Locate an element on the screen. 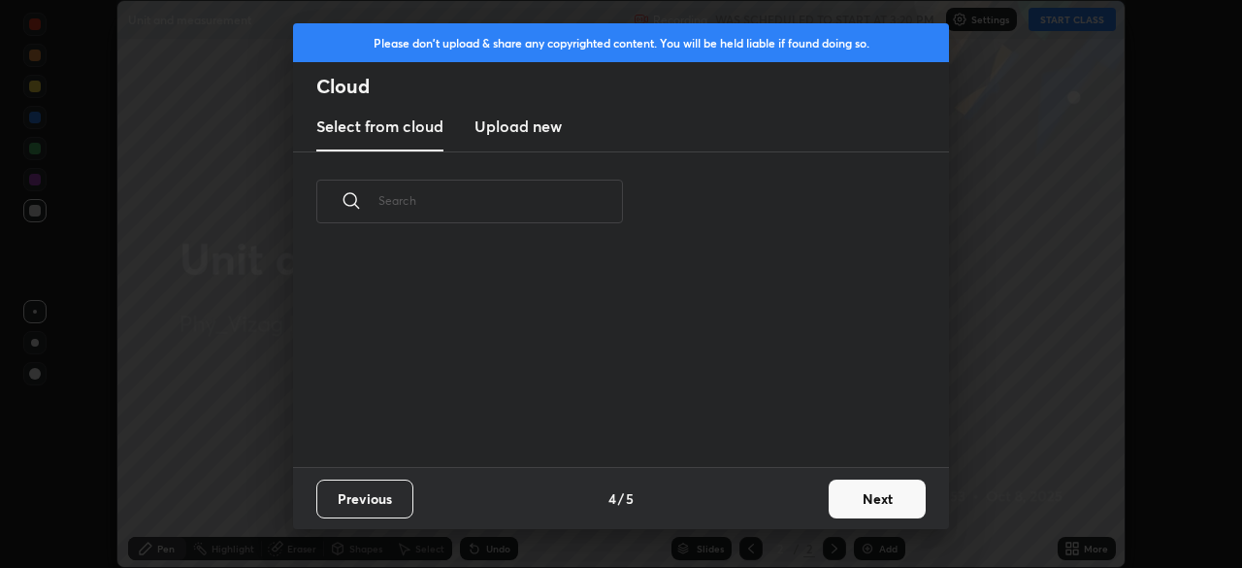 This screenshot has width=1242, height=568. button: Previous is located at coordinates (365, 499).